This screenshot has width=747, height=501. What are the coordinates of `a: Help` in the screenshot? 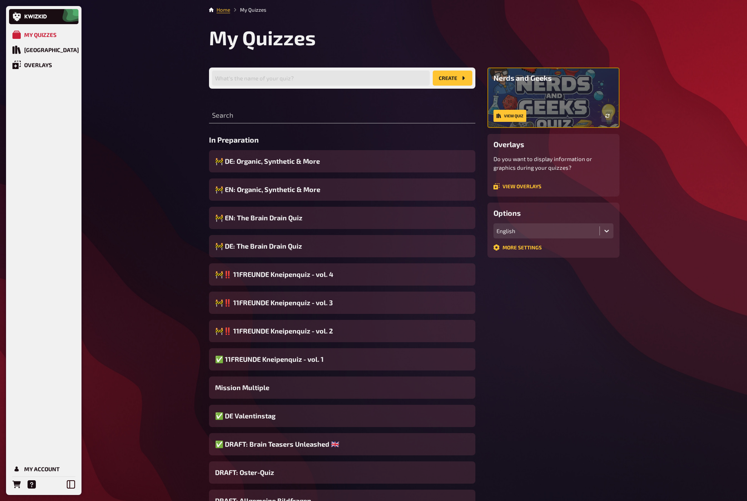 It's located at (32, 484).